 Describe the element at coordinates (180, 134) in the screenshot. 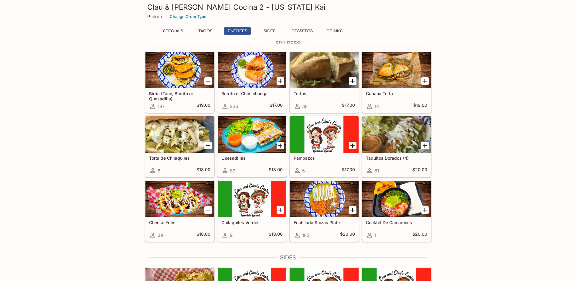

I see `div: Torta de Chilaquiles` at that location.